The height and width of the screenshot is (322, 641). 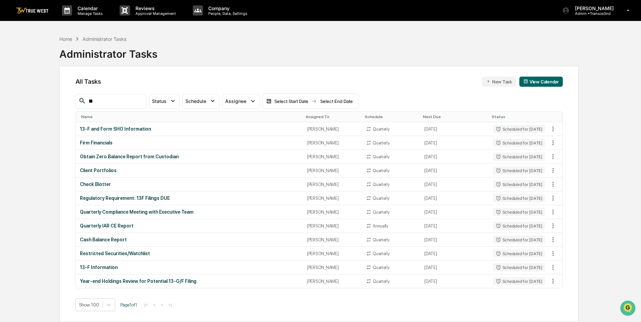 I want to click on img: 1746055101610-c473b297-6a78-478c-a979-82029cc54cd1, so click(x=13, y=58).